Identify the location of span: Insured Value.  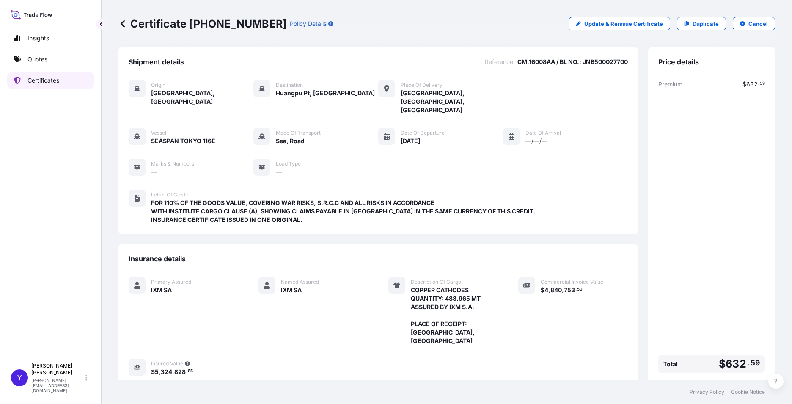
(167, 364).